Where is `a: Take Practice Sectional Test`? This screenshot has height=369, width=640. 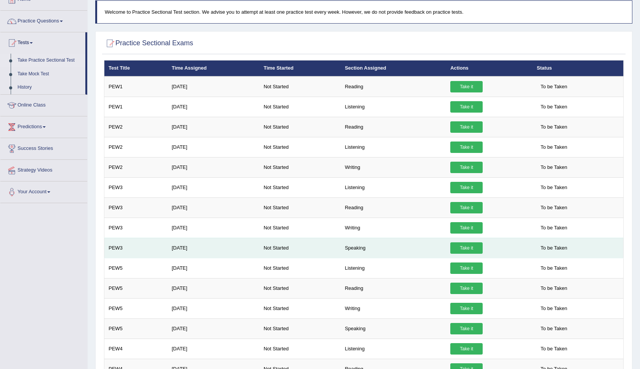
a: Take Practice Sectional Test is located at coordinates (49, 61).